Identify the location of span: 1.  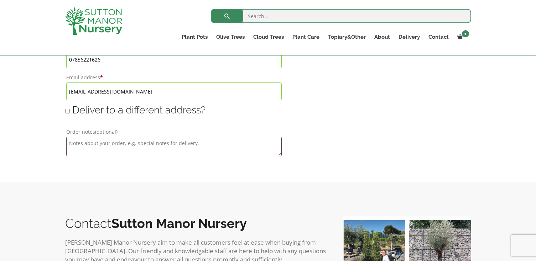
(465, 34).